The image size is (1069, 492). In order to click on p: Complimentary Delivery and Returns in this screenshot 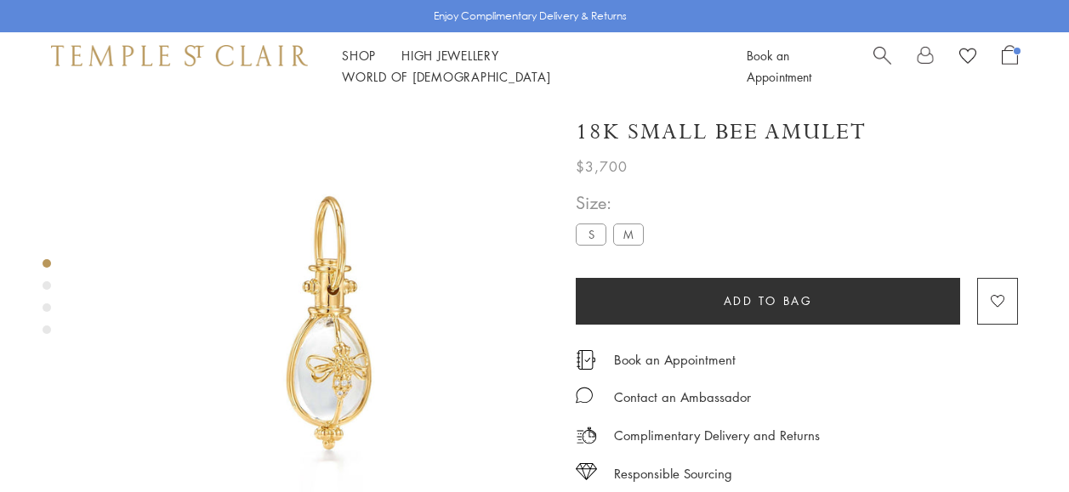, I will do `click(717, 435)`.